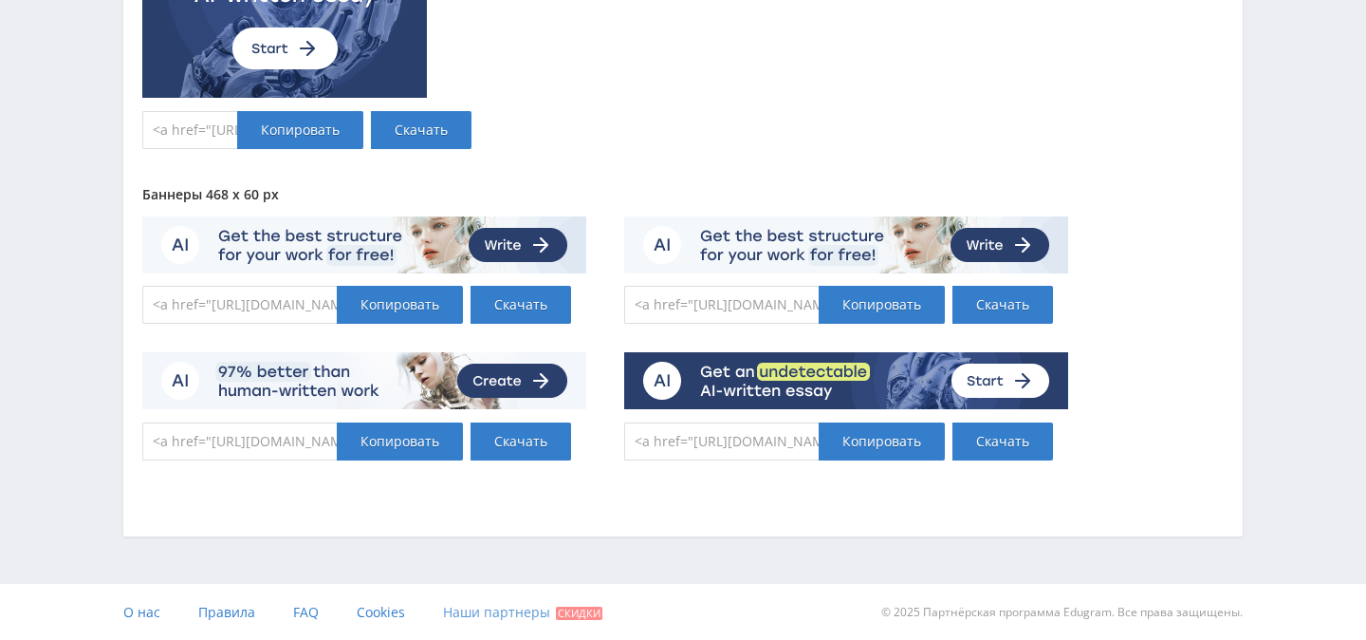 Image resolution: width=1366 pixels, height=640 pixels. Describe the element at coordinates (579, 613) in the screenshot. I see `span: Скидки` at that location.